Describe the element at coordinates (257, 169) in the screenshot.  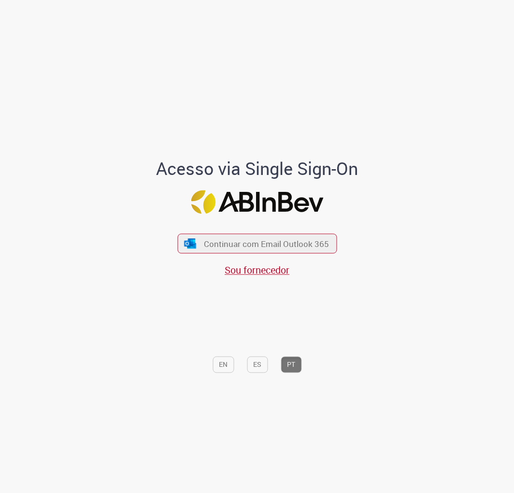
I see `h1: Acesso via Single Sign-On` at that location.